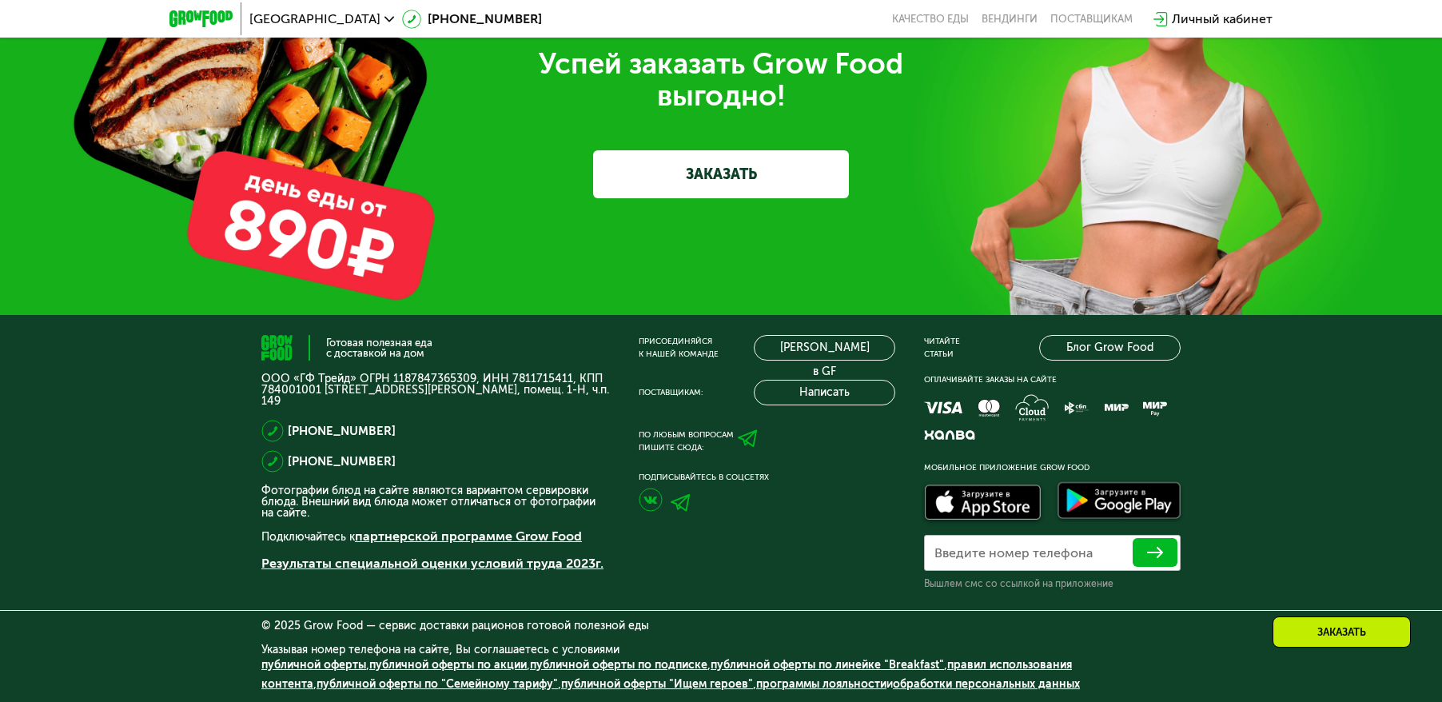 The height and width of the screenshot is (702, 1442). I want to click on a: Результаты специальной оценки условий труда 2023г., so click(432, 563).